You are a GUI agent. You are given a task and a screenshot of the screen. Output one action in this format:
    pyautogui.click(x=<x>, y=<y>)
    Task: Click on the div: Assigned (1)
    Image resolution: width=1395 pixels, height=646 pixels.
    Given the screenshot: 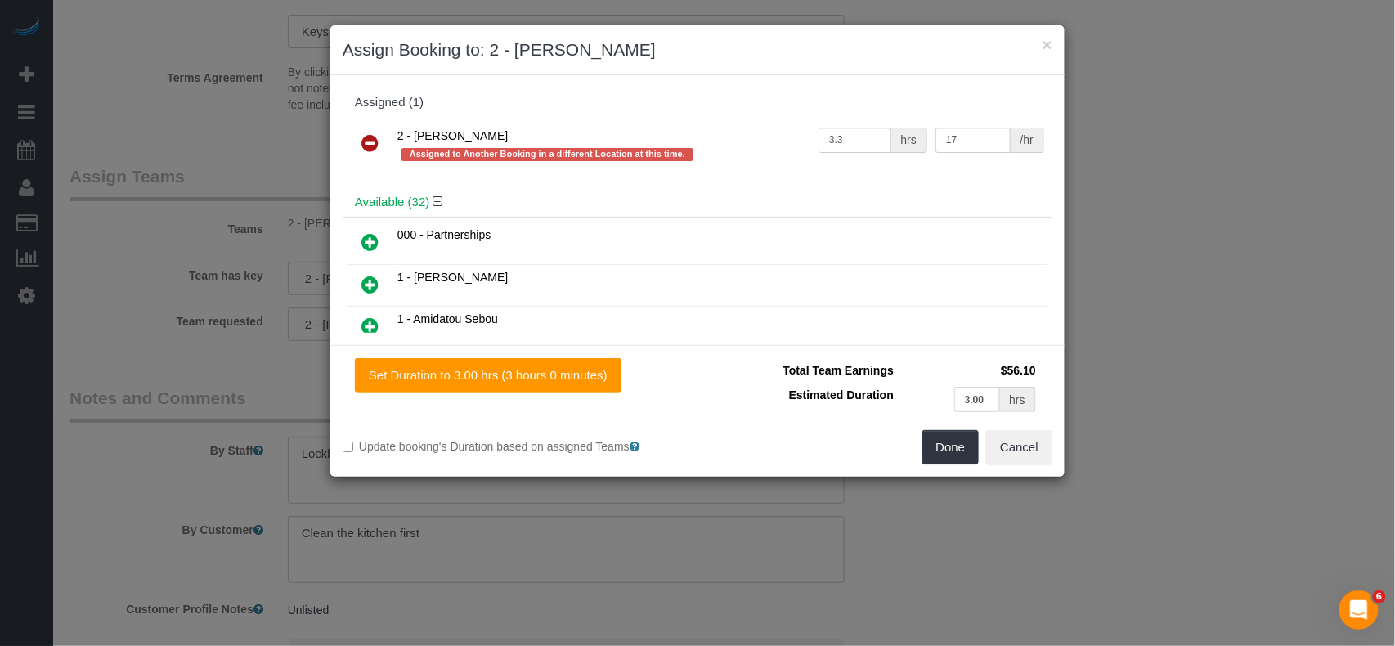 What is the action you would take?
    pyautogui.click(x=698, y=102)
    